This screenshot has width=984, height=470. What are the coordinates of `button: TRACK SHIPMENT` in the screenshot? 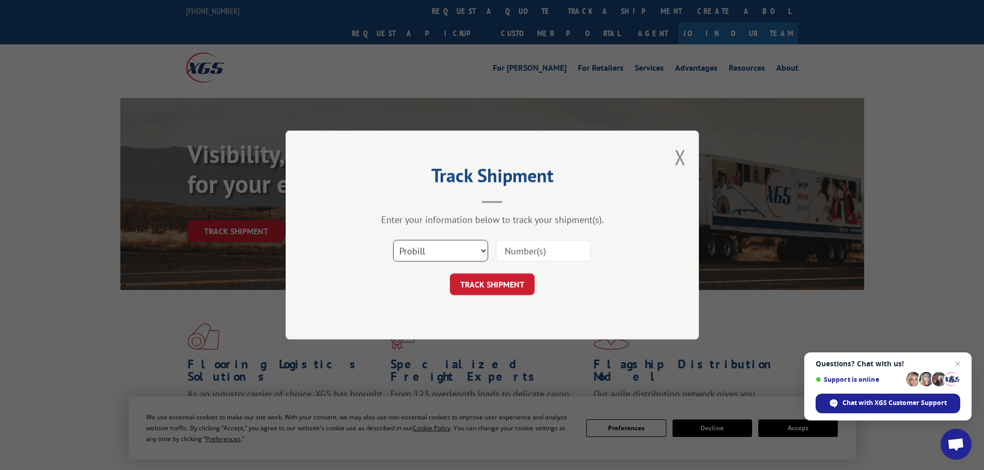 It's located at (492, 284).